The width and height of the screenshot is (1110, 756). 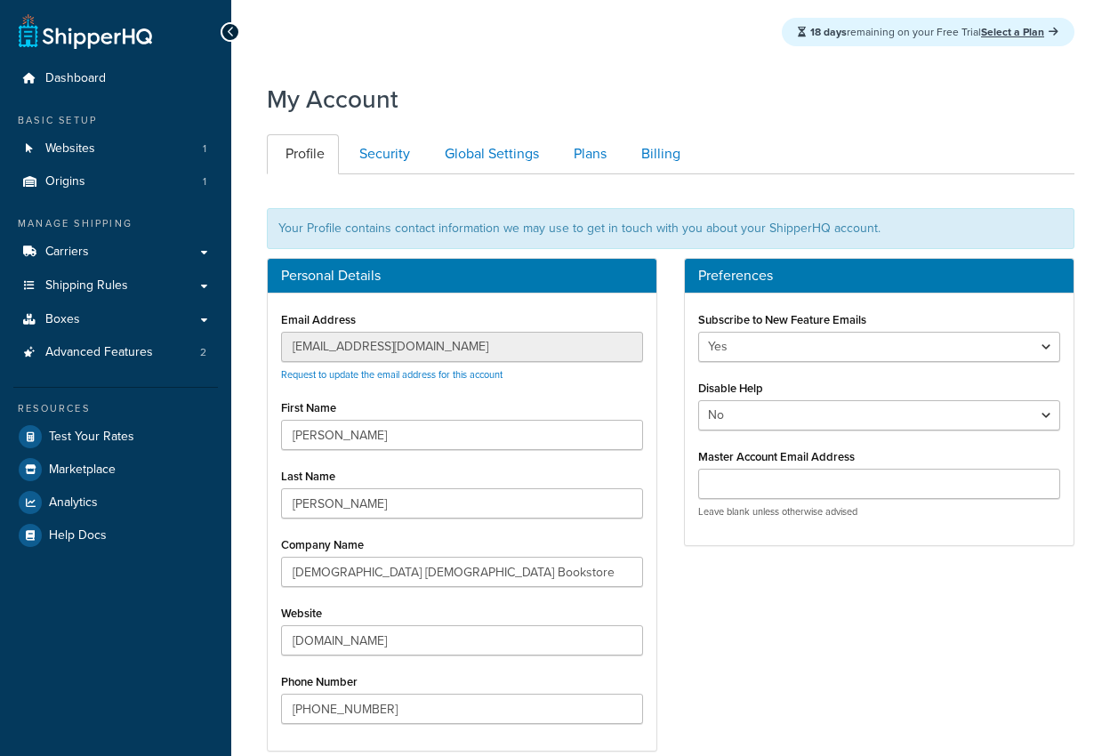 I want to click on a: Analytics, so click(x=116, y=503).